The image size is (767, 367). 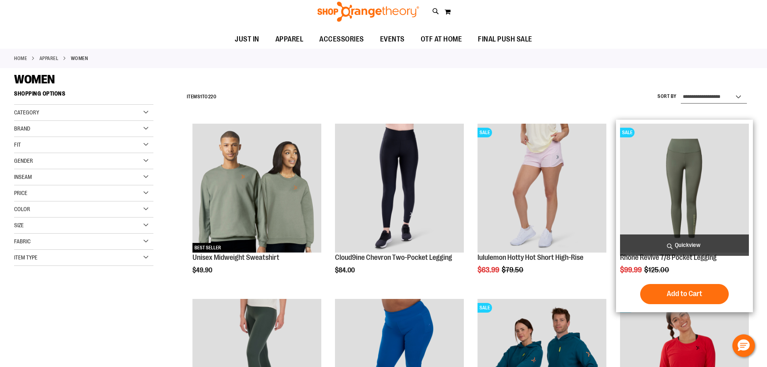 What do you see at coordinates (257, 188) in the screenshot?
I see `a: Unisex Midweight SweatshirtBEST SELLER` at bounding box center [257, 188].